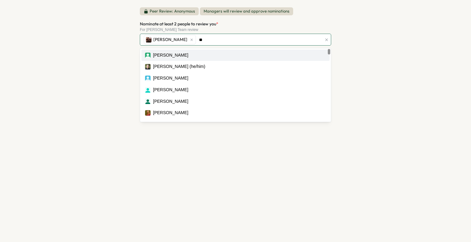  Describe the element at coordinates (172, 11) in the screenshot. I see `p: Peer Review: Anonymous` at that location.